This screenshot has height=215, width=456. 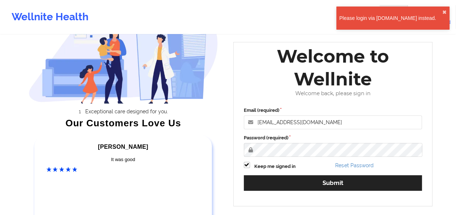 I want to click on div: Our Customers Love Us, so click(x=123, y=123).